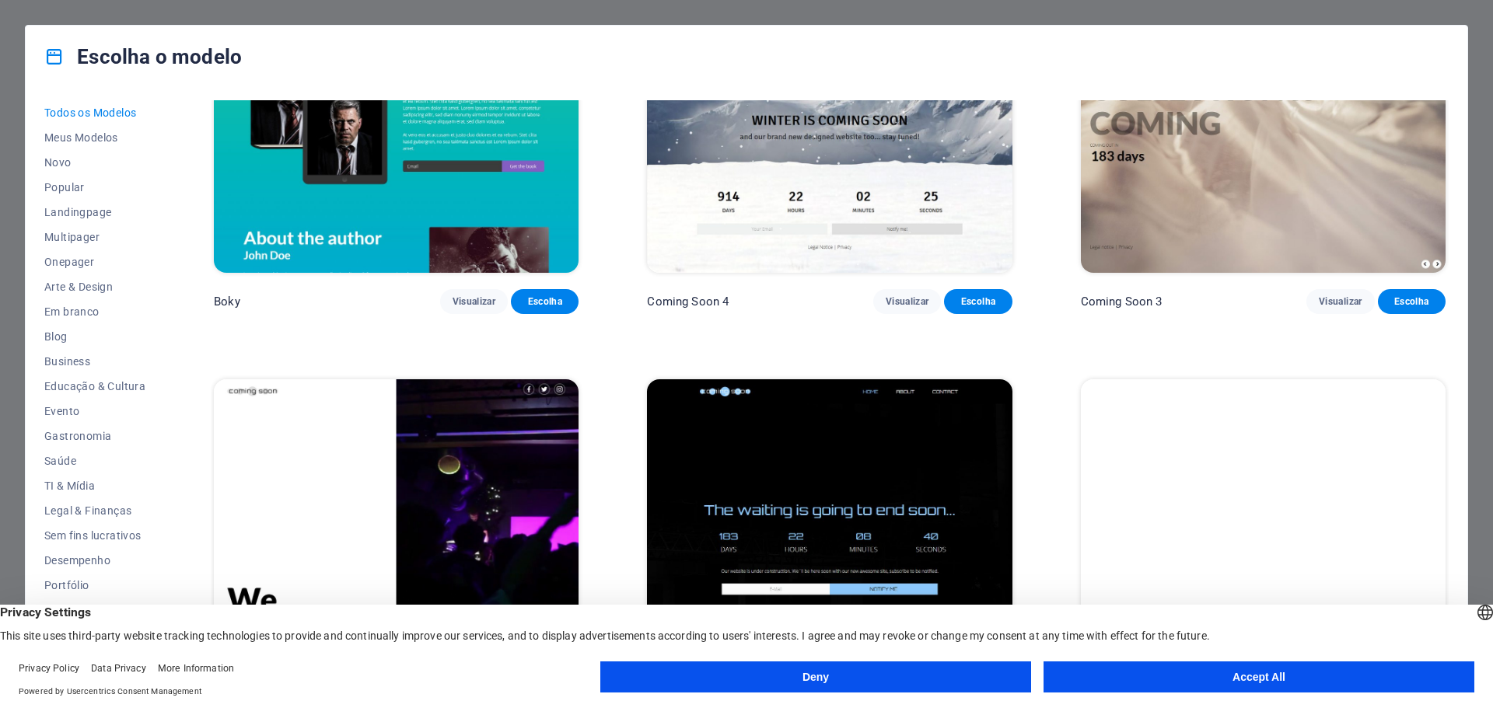  What do you see at coordinates (95, 511) in the screenshot?
I see `span: Legal & Finanças` at bounding box center [95, 511].